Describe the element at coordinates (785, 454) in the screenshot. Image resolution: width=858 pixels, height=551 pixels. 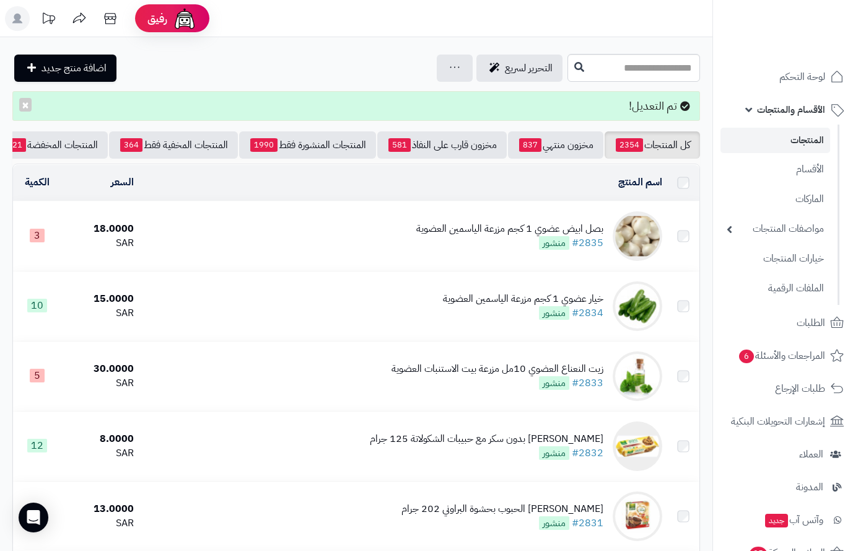
I see `a: العملاء` at that location.